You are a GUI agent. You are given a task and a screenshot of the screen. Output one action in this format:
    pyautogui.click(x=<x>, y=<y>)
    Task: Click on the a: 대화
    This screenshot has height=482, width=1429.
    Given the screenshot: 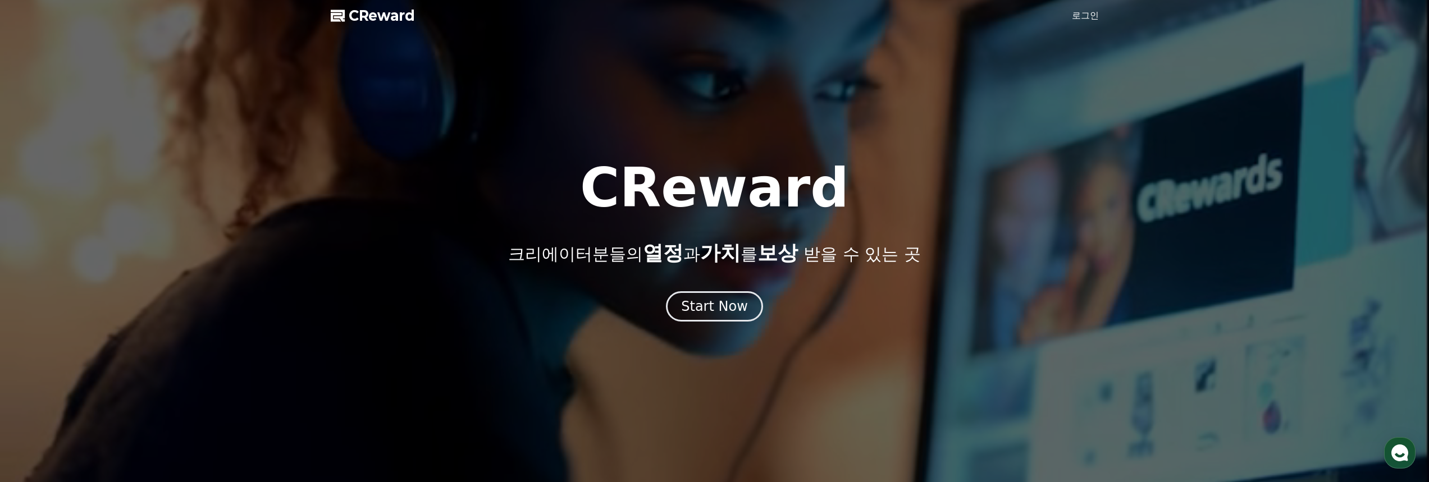 What is the action you would take?
    pyautogui.click(x=109, y=370)
    